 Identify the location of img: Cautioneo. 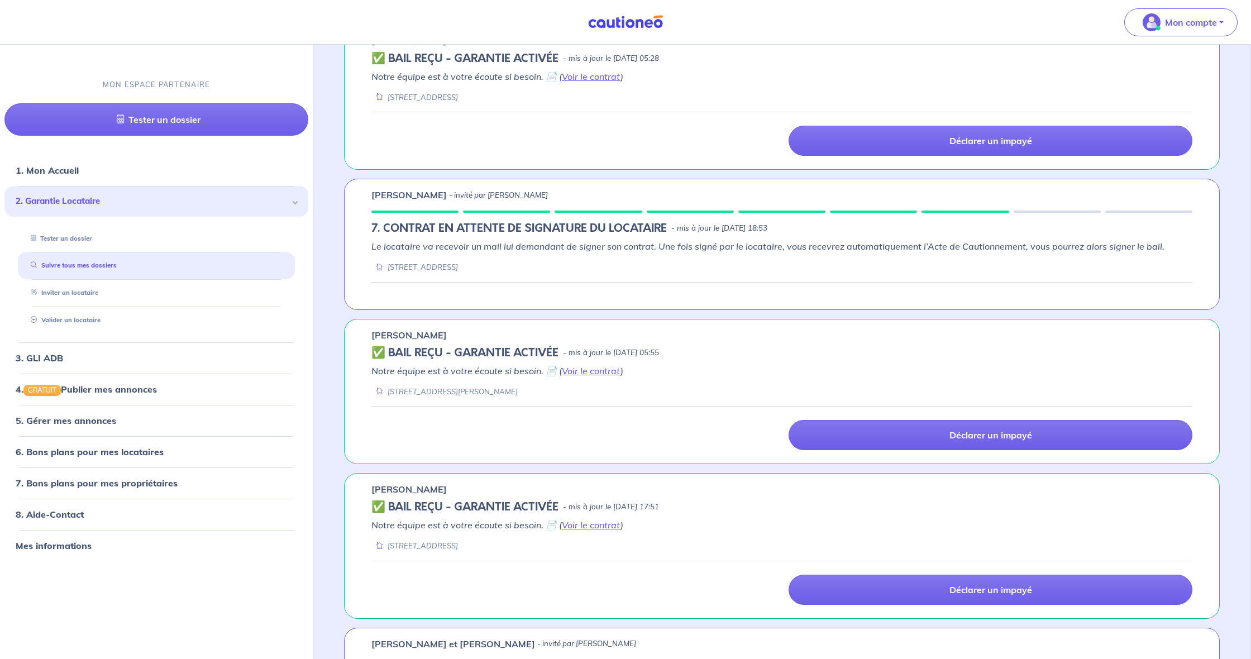
(625, 22).